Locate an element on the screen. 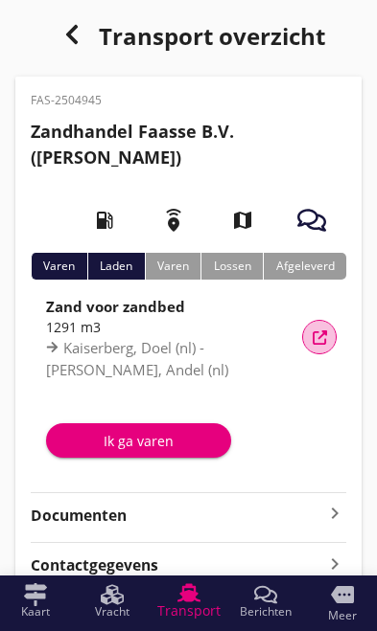 Image resolution: width=377 pixels, height=631 pixels. h1: Transport overzicht is located at coordinates (188, 46).